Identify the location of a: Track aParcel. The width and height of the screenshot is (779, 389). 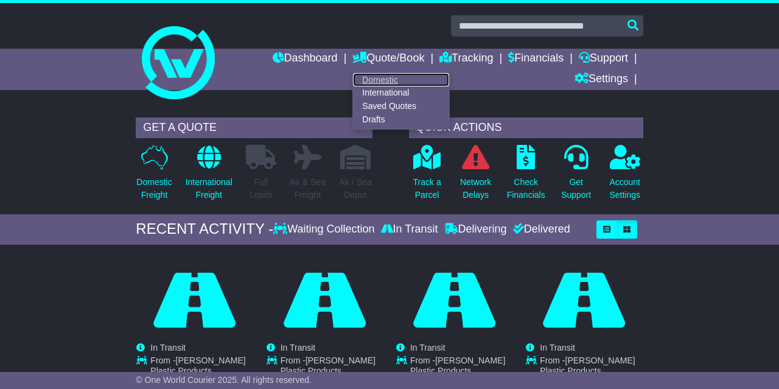
(427, 176).